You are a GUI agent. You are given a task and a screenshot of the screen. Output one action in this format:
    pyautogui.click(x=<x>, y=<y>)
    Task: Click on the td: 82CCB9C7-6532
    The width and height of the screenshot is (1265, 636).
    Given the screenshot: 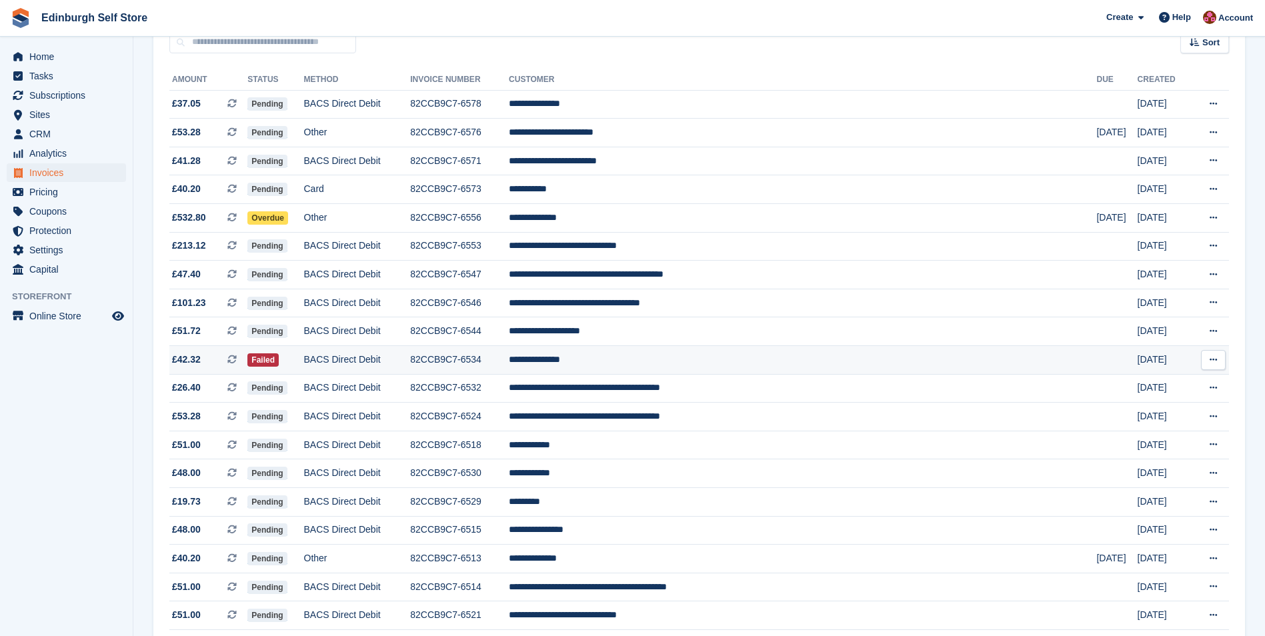 What is the action you would take?
    pyautogui.click(x=459, y=388)
    